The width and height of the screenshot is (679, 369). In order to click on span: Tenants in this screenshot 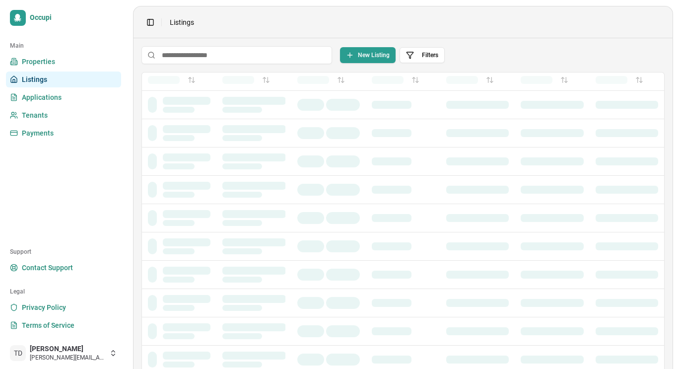, I will do `click(35, 115)`.